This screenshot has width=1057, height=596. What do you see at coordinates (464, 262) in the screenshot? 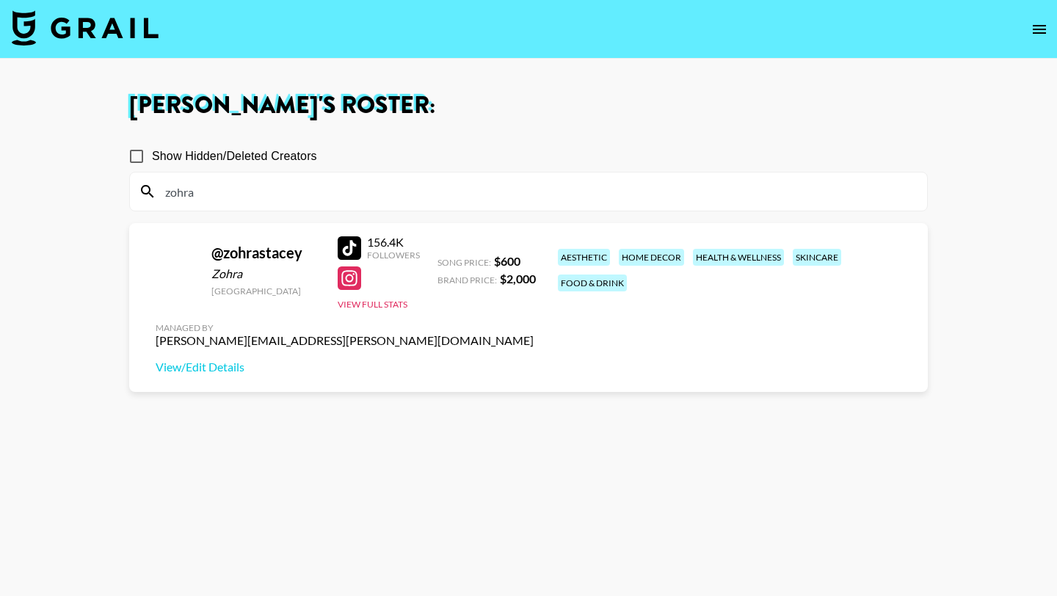
I see `span: Song Price:` at bounding box center [464, 262].